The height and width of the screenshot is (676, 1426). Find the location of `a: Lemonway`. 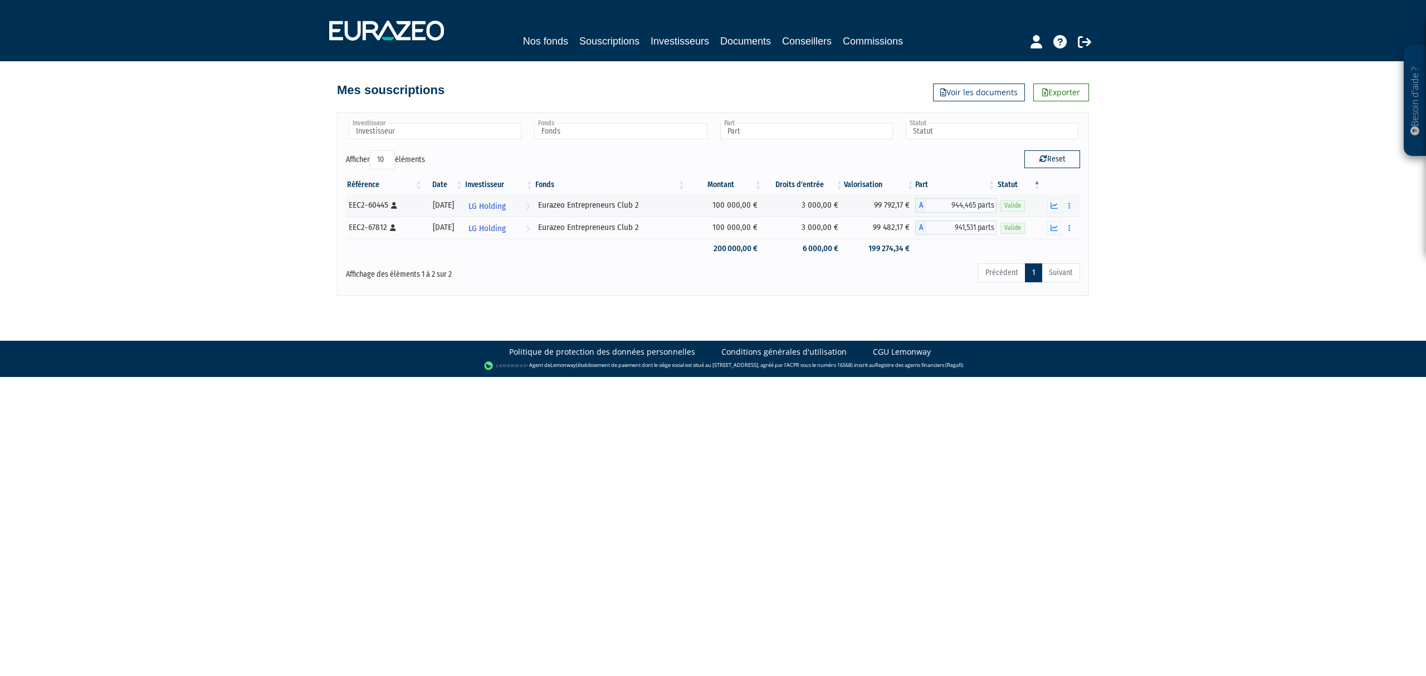

a: Lemonway is located at coordinates (563, 365).